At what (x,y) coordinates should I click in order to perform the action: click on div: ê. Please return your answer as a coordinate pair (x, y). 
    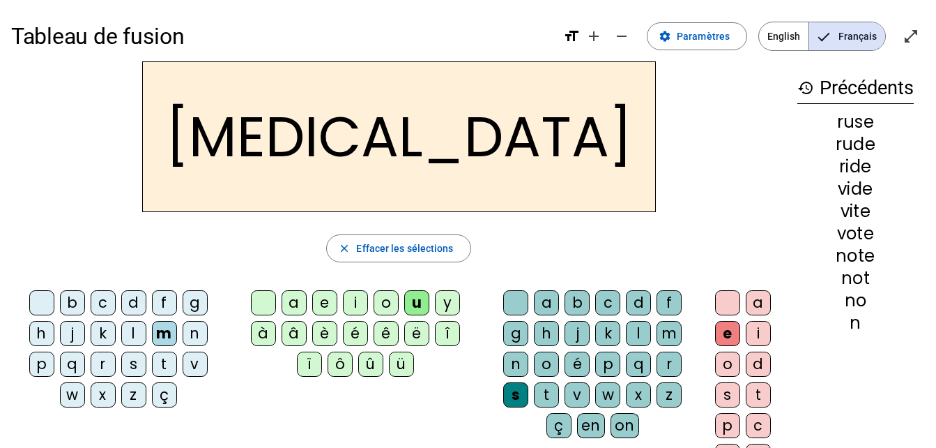
    Looking at the image, I should click on (386, 333).